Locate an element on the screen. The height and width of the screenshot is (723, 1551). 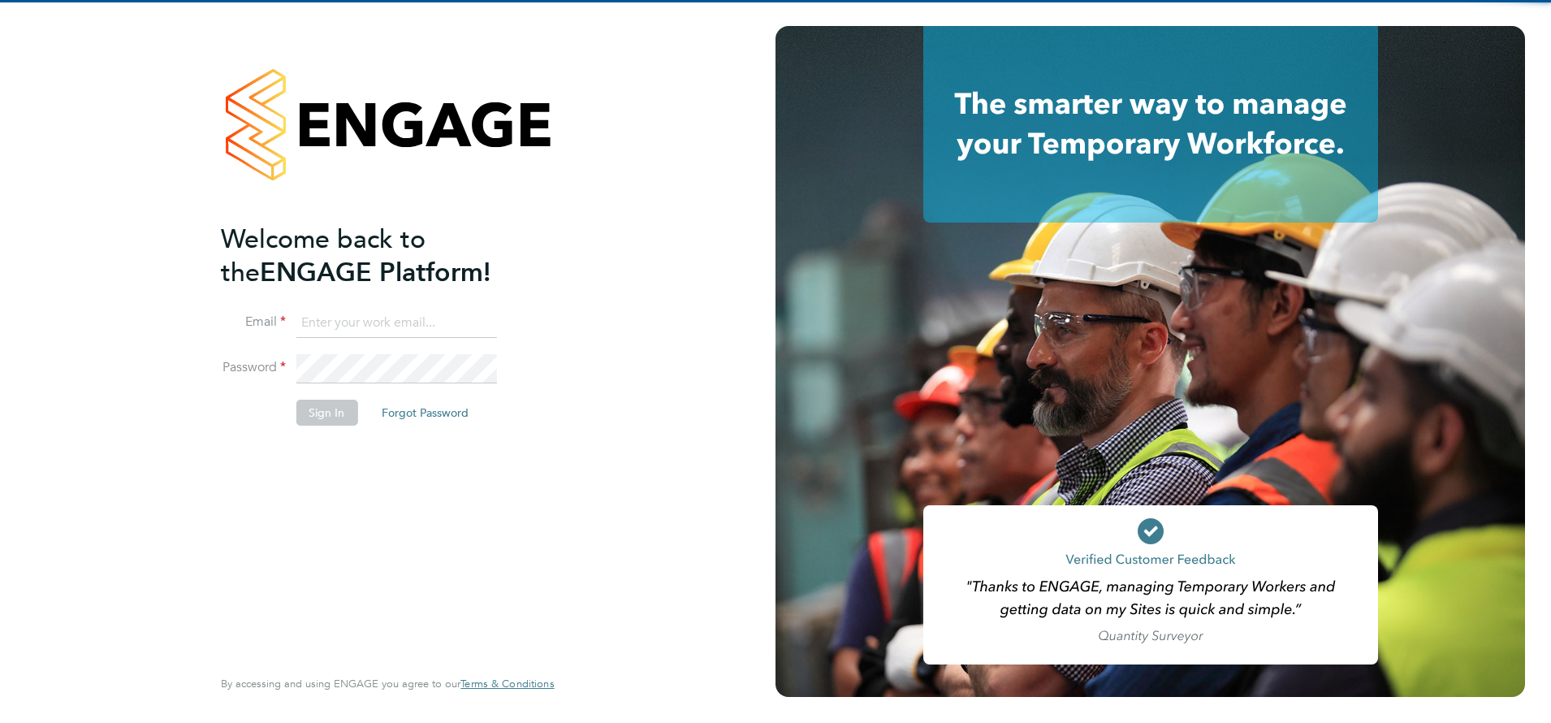
span: By accessing and using ENGAGE you agree to our is located at coordinates (387, 683).